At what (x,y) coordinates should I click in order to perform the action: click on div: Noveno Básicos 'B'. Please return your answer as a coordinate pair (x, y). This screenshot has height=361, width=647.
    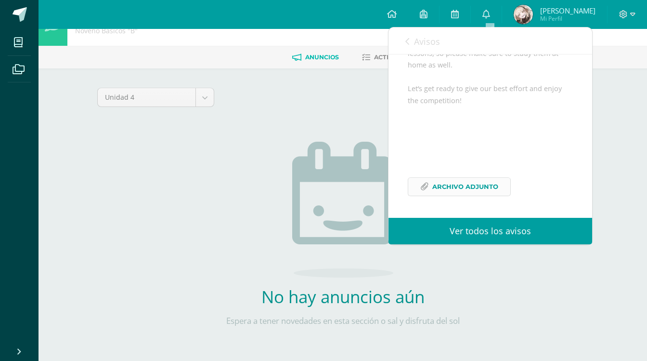
    Looking at the image, I should click on (132, 30).